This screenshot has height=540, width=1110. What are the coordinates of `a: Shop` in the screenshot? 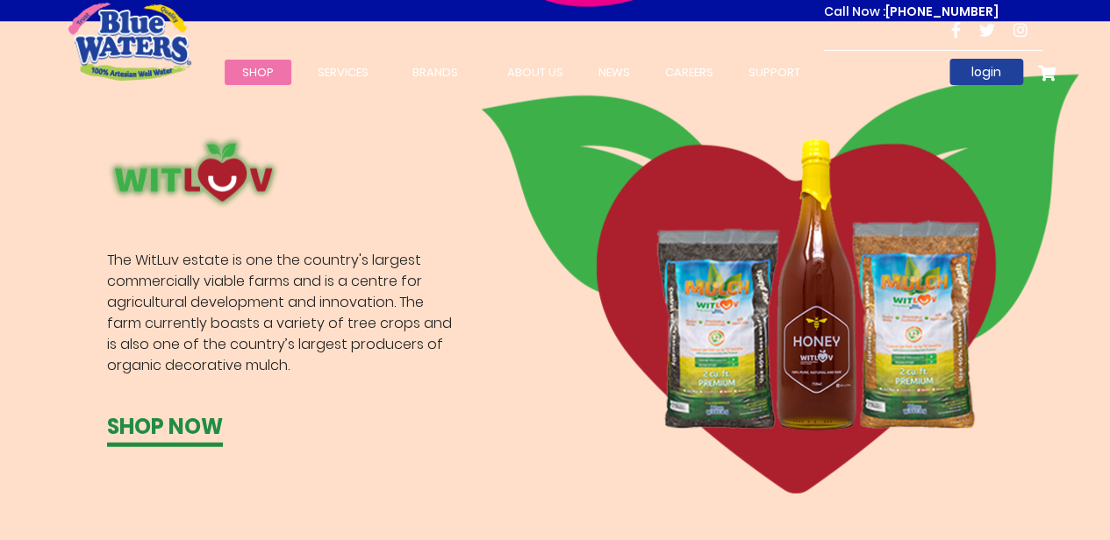 It's located at (258, 72).